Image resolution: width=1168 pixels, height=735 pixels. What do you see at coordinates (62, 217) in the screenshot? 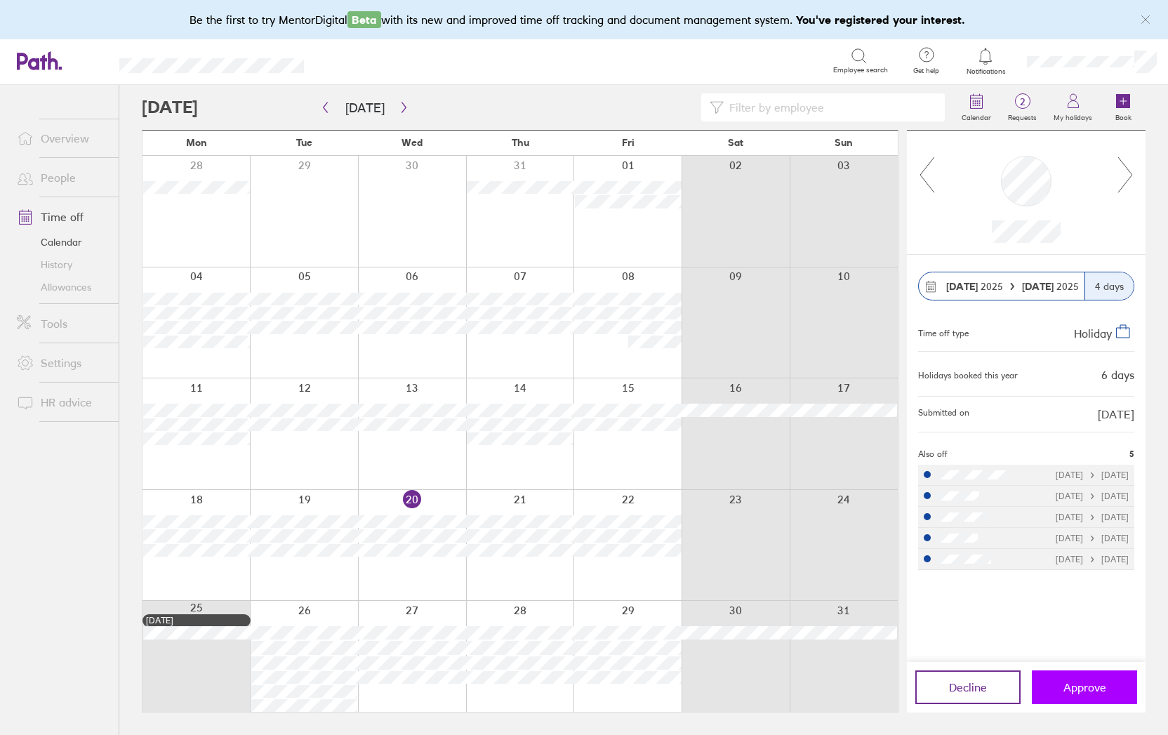
I see `a: Time off` at bounding box center [62, 217].